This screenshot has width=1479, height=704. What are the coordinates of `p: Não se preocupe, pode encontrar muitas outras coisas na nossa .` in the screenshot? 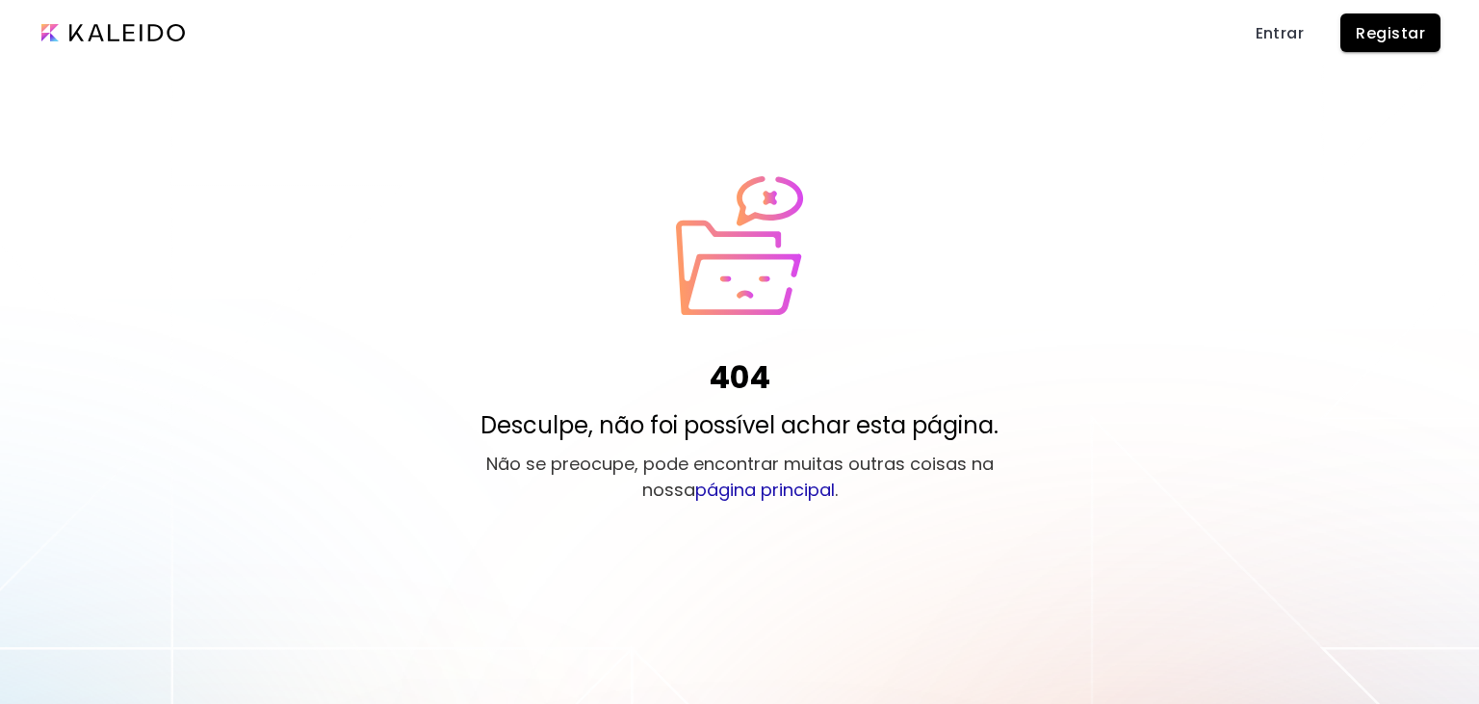 It's located at (740, 477).